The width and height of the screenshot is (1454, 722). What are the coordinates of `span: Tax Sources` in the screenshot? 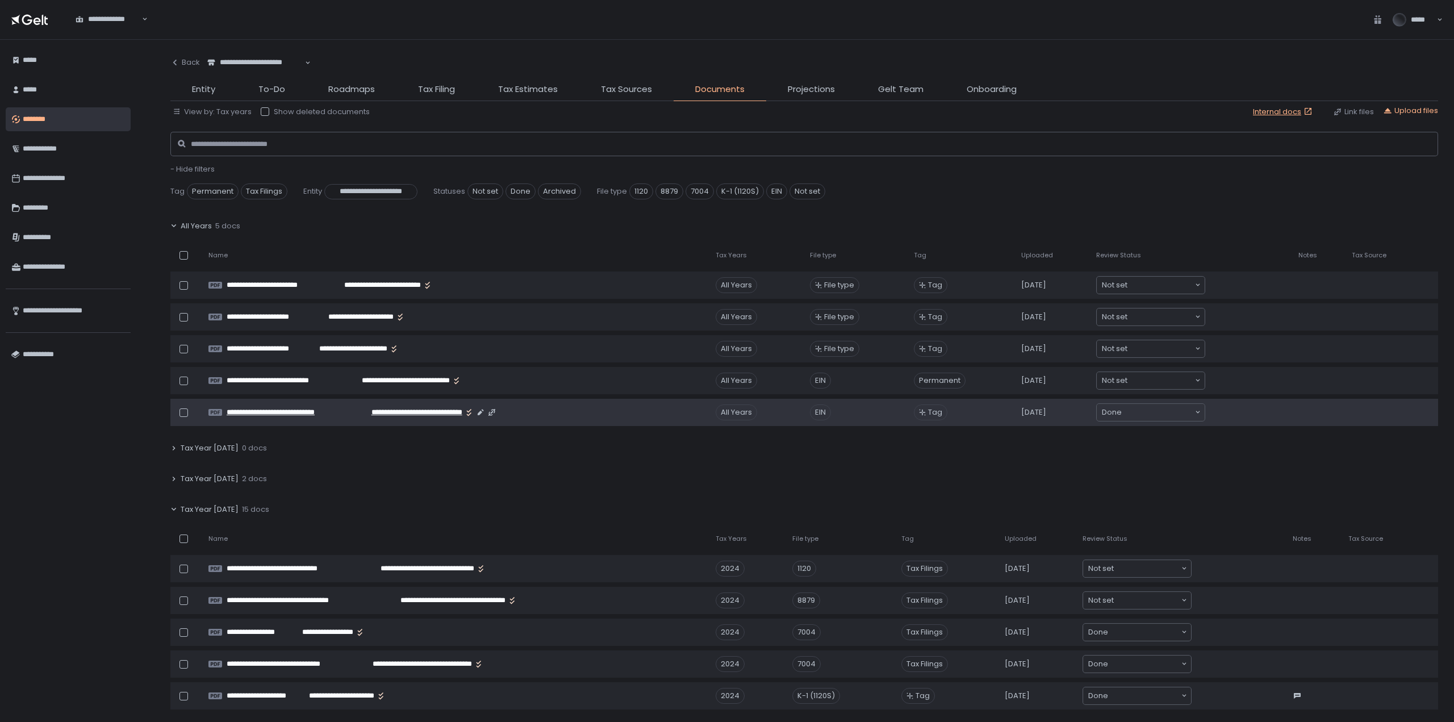 It's located at (626, 89).